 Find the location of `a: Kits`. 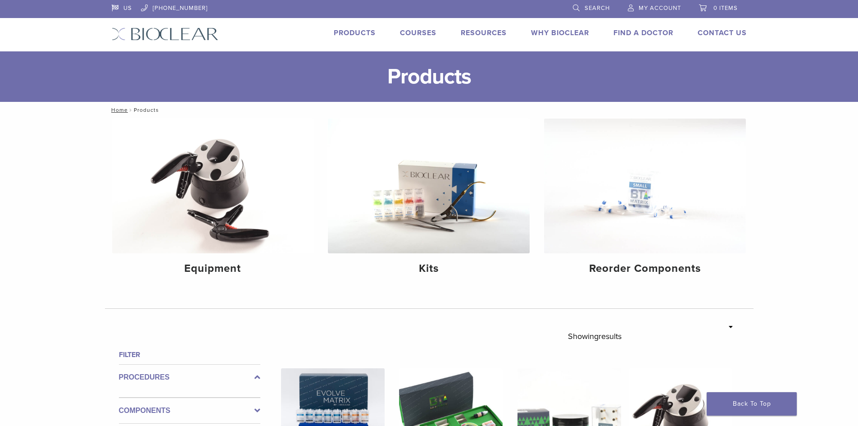

a: Kits is located at coordinates (429, 200).